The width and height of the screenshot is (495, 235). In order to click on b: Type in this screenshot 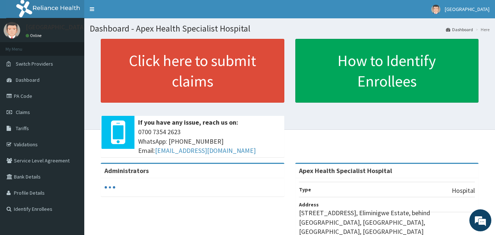, I will do `click(305, 189)`.